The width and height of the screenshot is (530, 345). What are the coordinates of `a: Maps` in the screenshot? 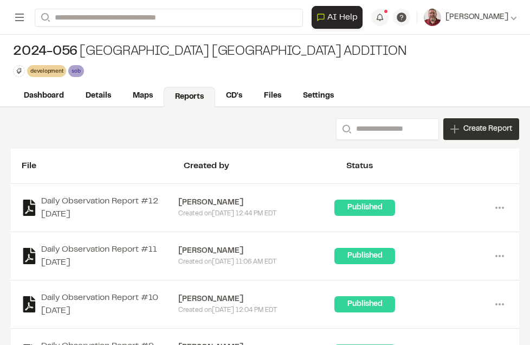 It's located at (143, 96).